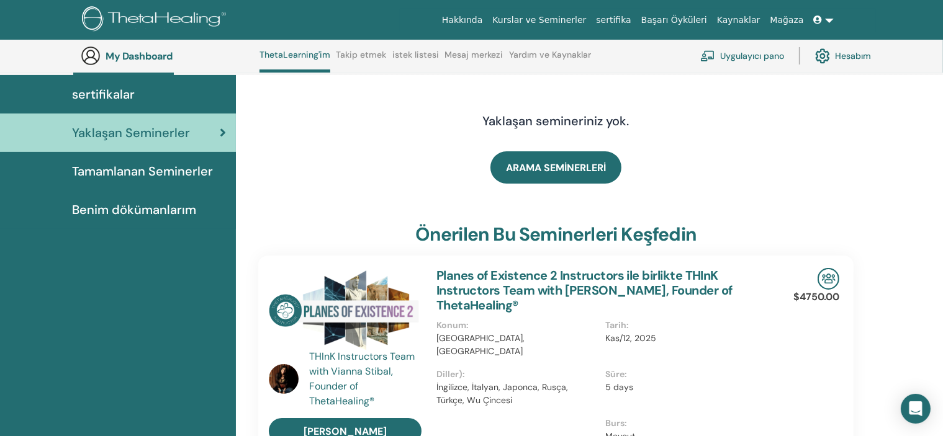 This screenshot has height=436, width=943. Describe the element at coordinates (686, 423) in the screenshot. I see `p: Burs :` at that location.